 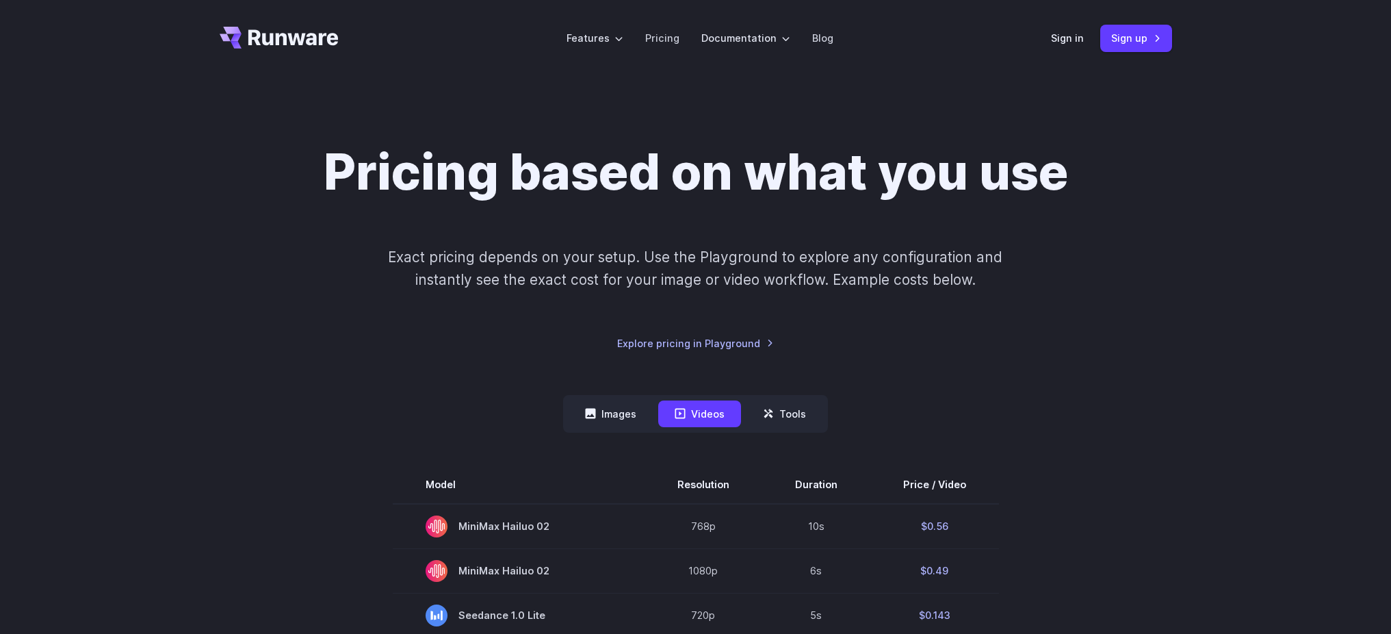 I want to click on td: 10s, so click(x=816, y=526).